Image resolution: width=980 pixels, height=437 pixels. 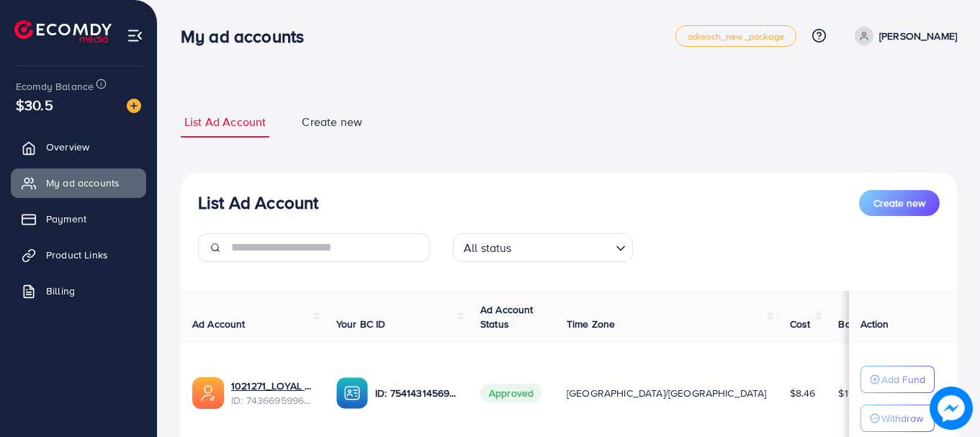 I want to click on span: $8.46, so click(x=803, y=393).